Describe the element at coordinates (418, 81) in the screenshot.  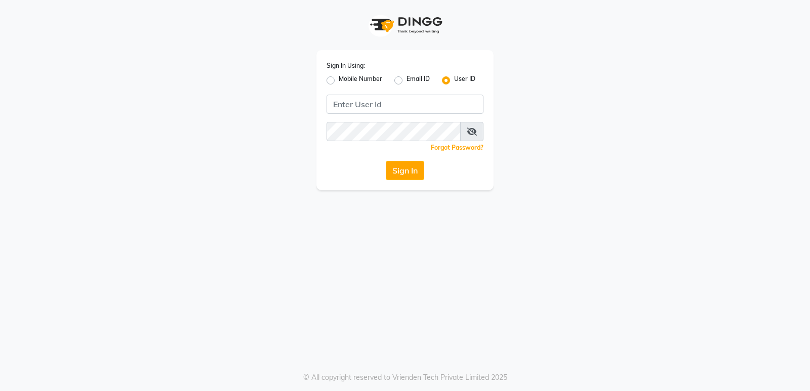
I see `label: Email ID` at that location.